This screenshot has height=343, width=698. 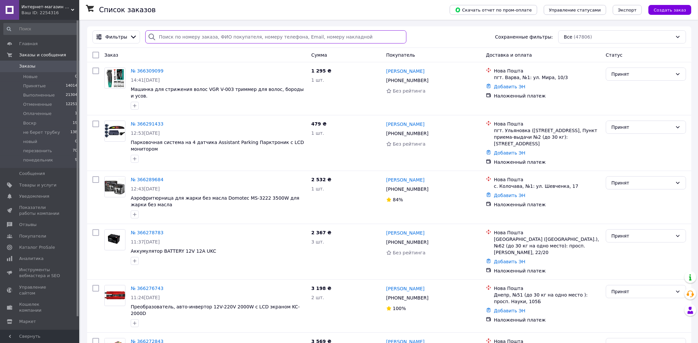 What do you see at coordinates (568, 37) in the screenshot?
I see `span: Все` at bounding box center [568, 37].